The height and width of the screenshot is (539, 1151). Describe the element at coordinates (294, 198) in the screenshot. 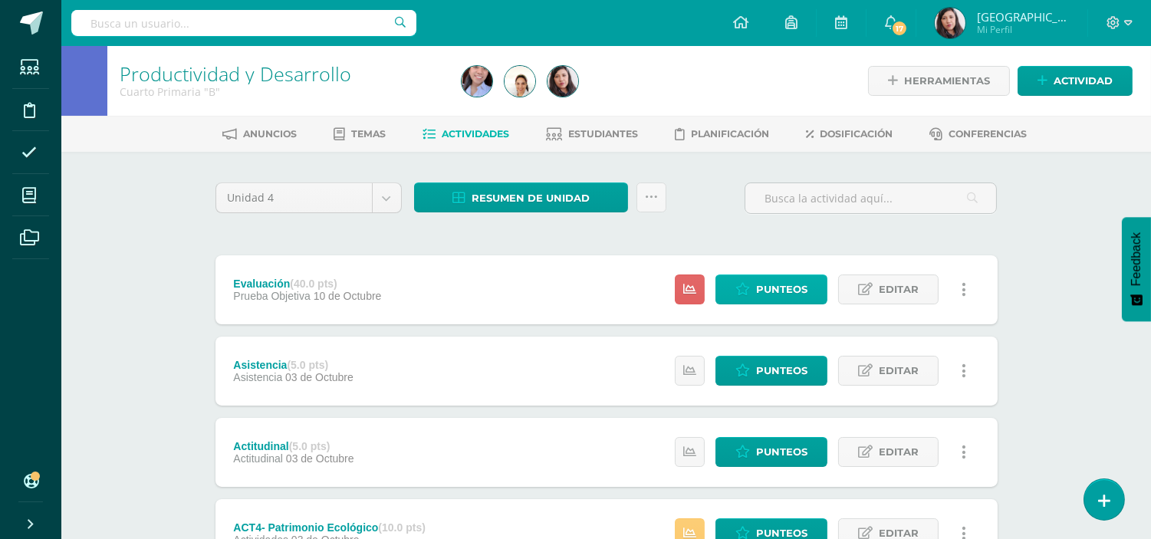

I see `span: Unidad 4` at that location.